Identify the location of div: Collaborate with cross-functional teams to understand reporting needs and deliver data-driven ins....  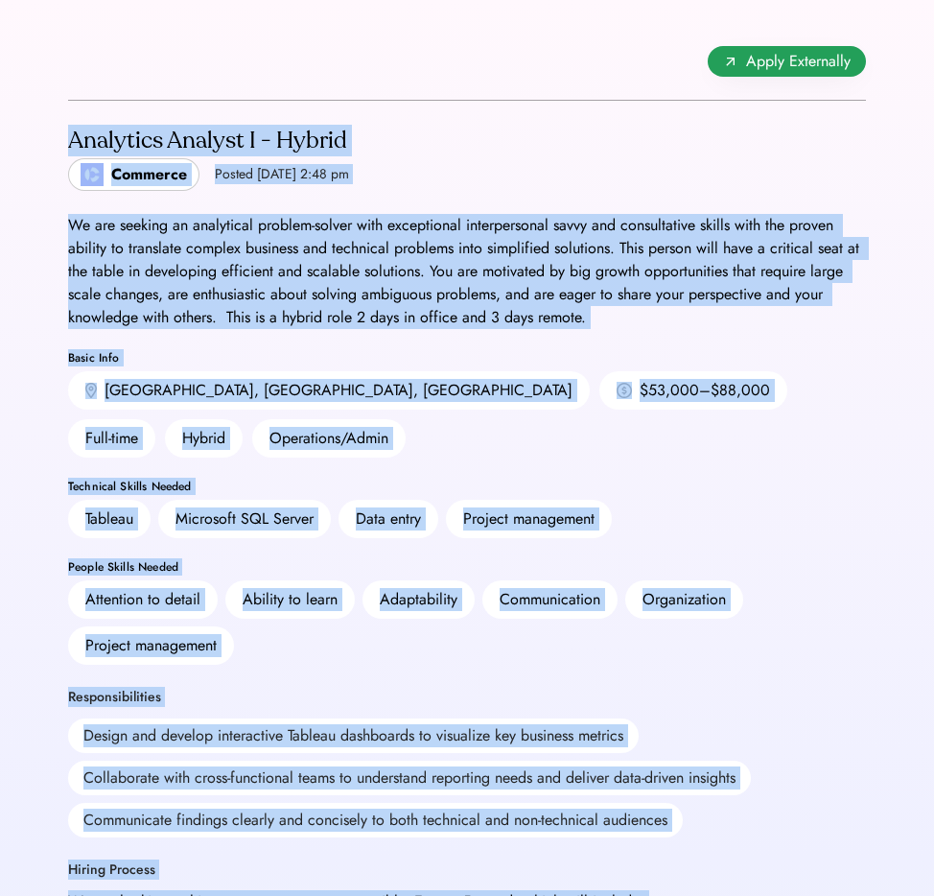
(410, 778).